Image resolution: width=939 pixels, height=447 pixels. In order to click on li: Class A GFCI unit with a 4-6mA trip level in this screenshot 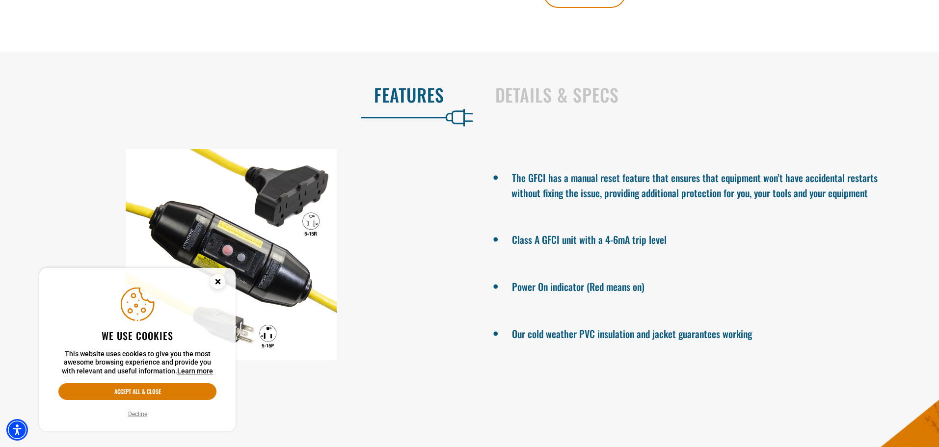, I will do `click(708, 238)`.